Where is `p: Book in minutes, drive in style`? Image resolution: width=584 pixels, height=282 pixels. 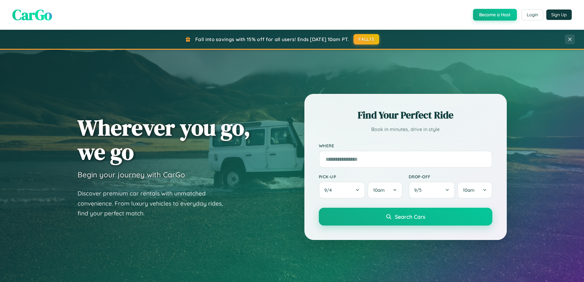
p: Book in minutes, drive in style is located at coordinates (406, 129).